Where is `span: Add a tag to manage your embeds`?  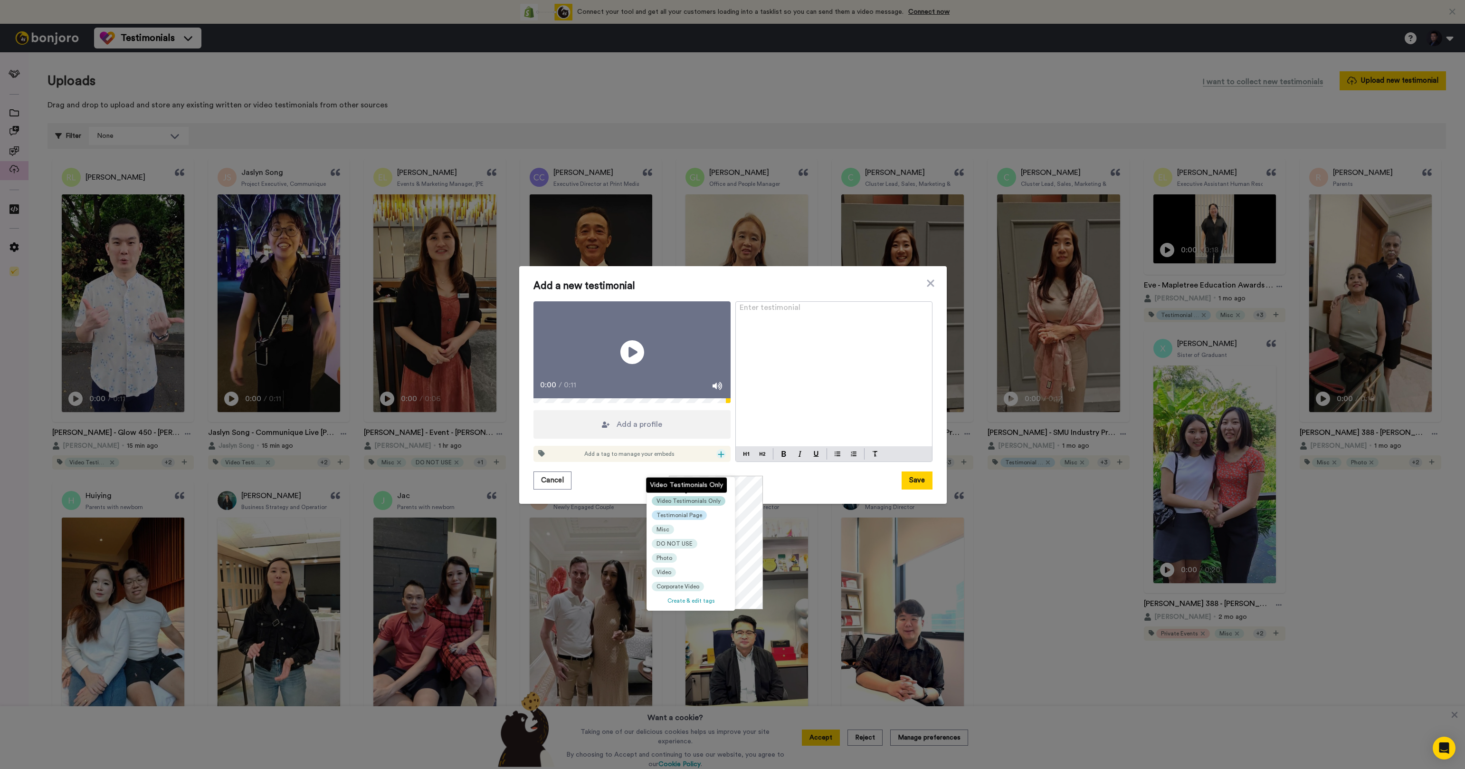
span: Add a tag to manage your embeds is located at coordinates (630, 454).